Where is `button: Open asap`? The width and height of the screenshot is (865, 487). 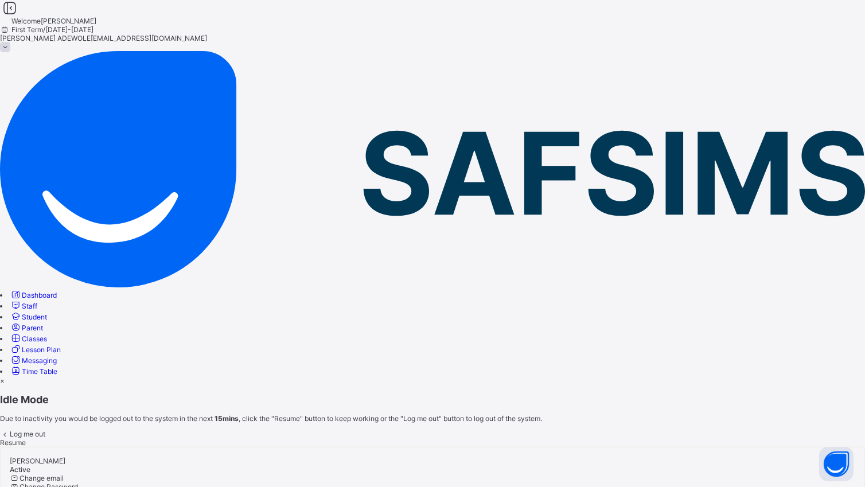 button: Open asap is located at coordinates (836, 464).